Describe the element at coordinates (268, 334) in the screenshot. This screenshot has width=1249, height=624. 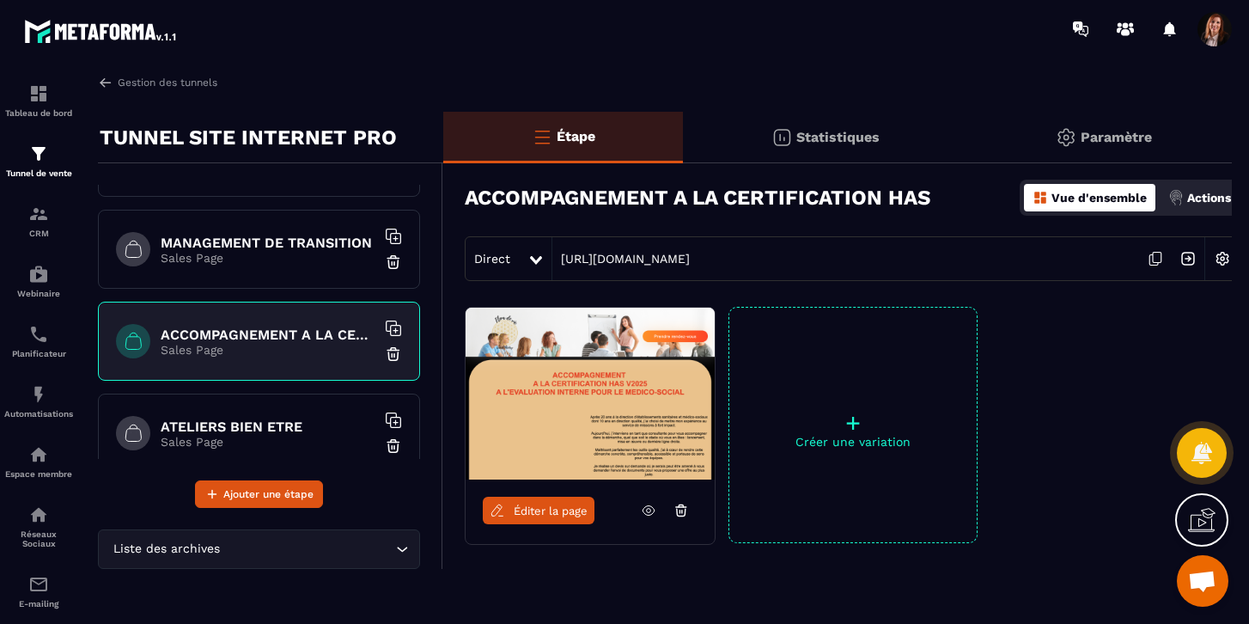
I see `h6: ACCOMPAGNEMENT A LA CERTIFICATION HAS` at that location.